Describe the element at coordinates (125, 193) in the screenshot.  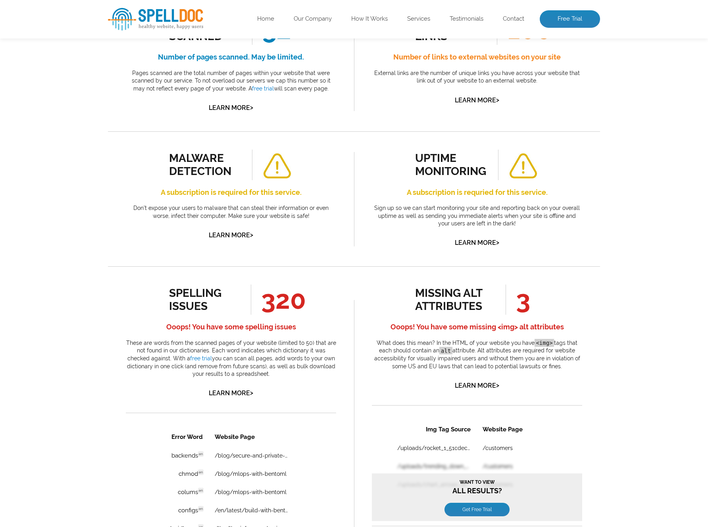
I see `a: /blog/deploying-colpali-with-bentoml` at that location.